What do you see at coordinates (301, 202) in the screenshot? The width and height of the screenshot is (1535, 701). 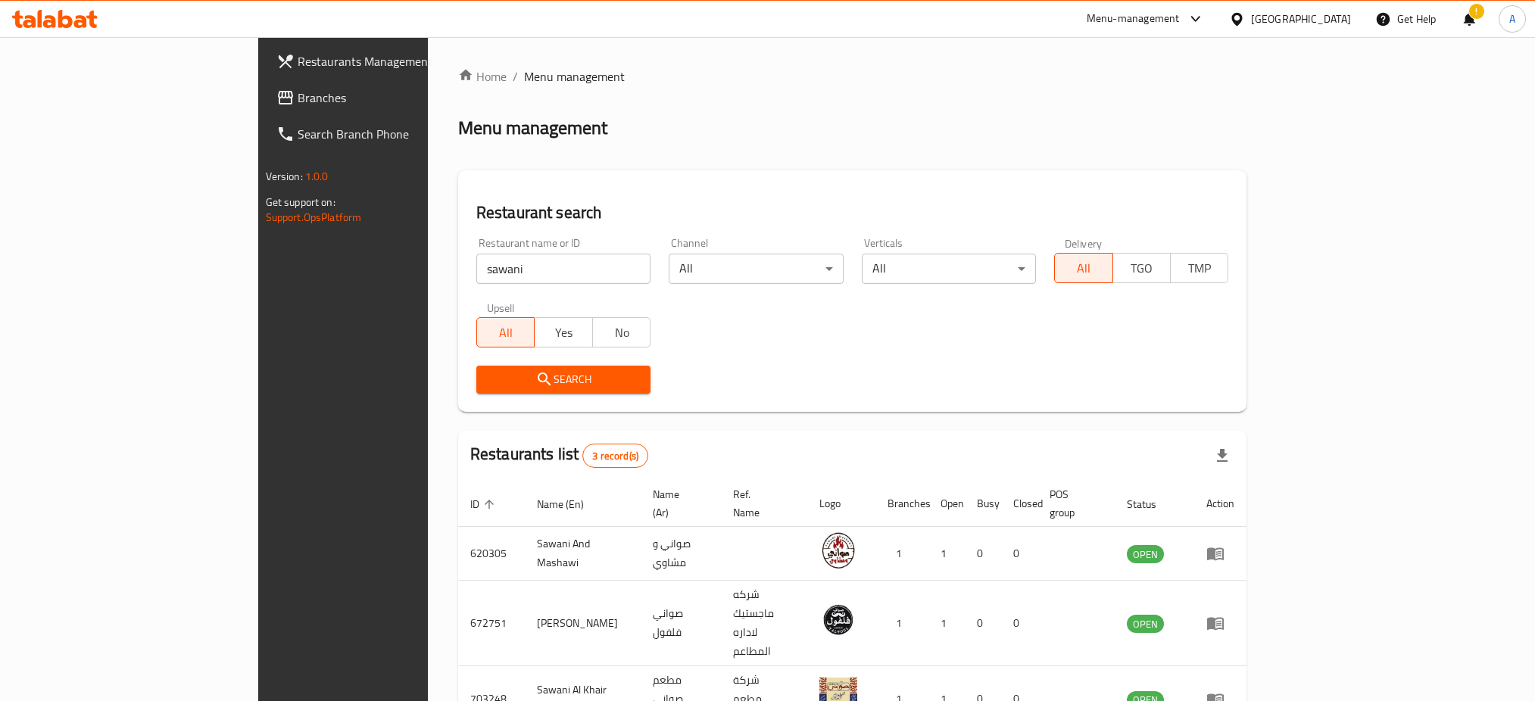 I see `span: Get support on:` at bounding box center [301, 202].